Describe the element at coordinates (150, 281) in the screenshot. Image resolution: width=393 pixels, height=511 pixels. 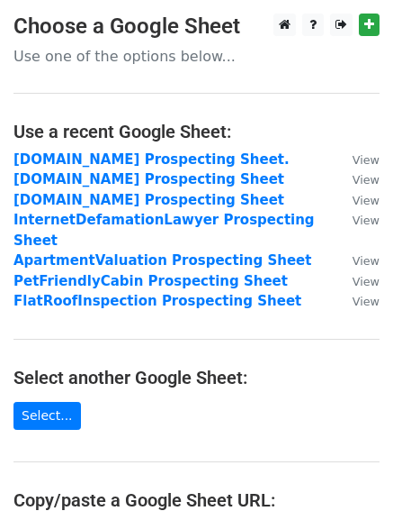
I see `strong: PetFriendlyCabin Prospecting Sheet` at that location.